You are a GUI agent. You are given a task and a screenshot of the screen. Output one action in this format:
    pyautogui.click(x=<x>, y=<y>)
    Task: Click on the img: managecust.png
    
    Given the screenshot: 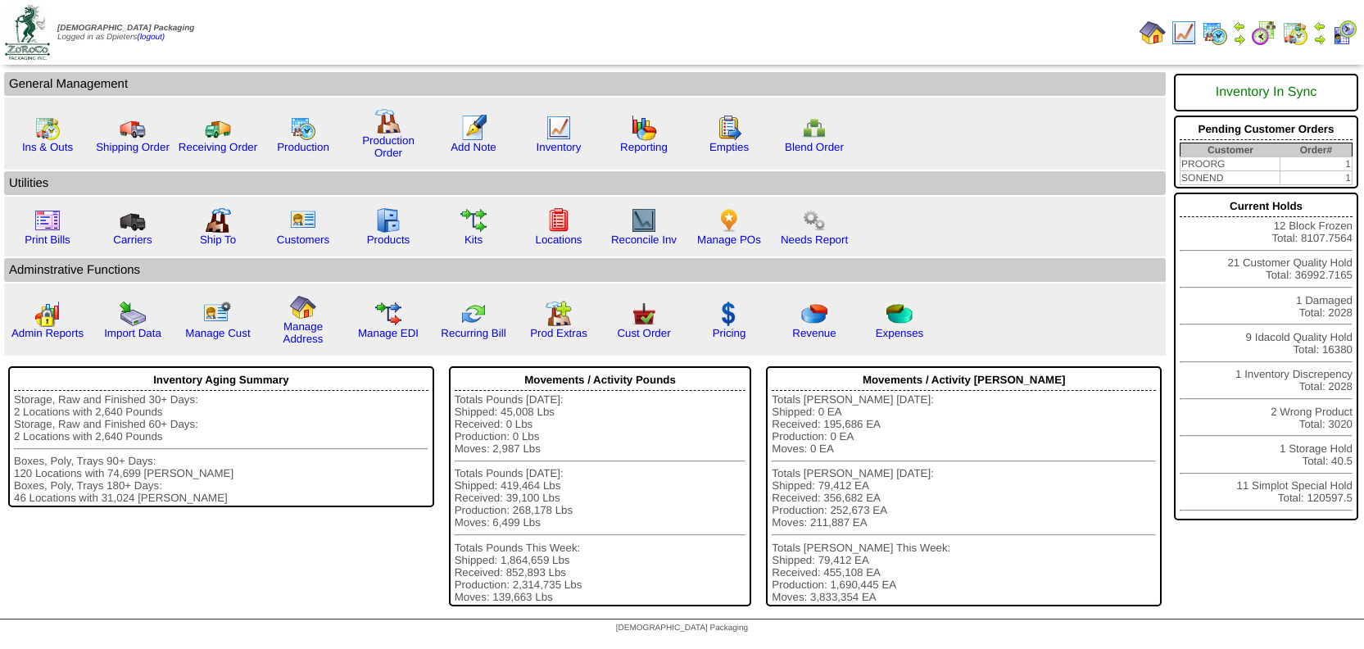 What is the action you would take?
    pyautogui.click(x=218, y=314)
    